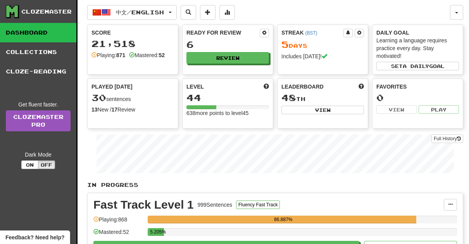 The width and height of the screenshot is (469, 244). I want to click on a: ClozemasterPro, so click(38, 121).